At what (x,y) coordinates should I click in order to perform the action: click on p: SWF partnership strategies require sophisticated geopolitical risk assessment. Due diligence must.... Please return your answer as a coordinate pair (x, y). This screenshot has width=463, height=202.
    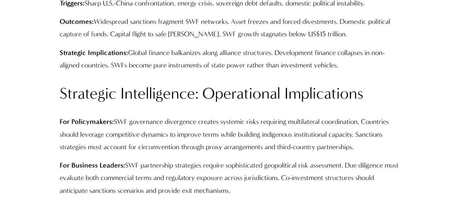
    Looking at the image, I should click on (232, 178).